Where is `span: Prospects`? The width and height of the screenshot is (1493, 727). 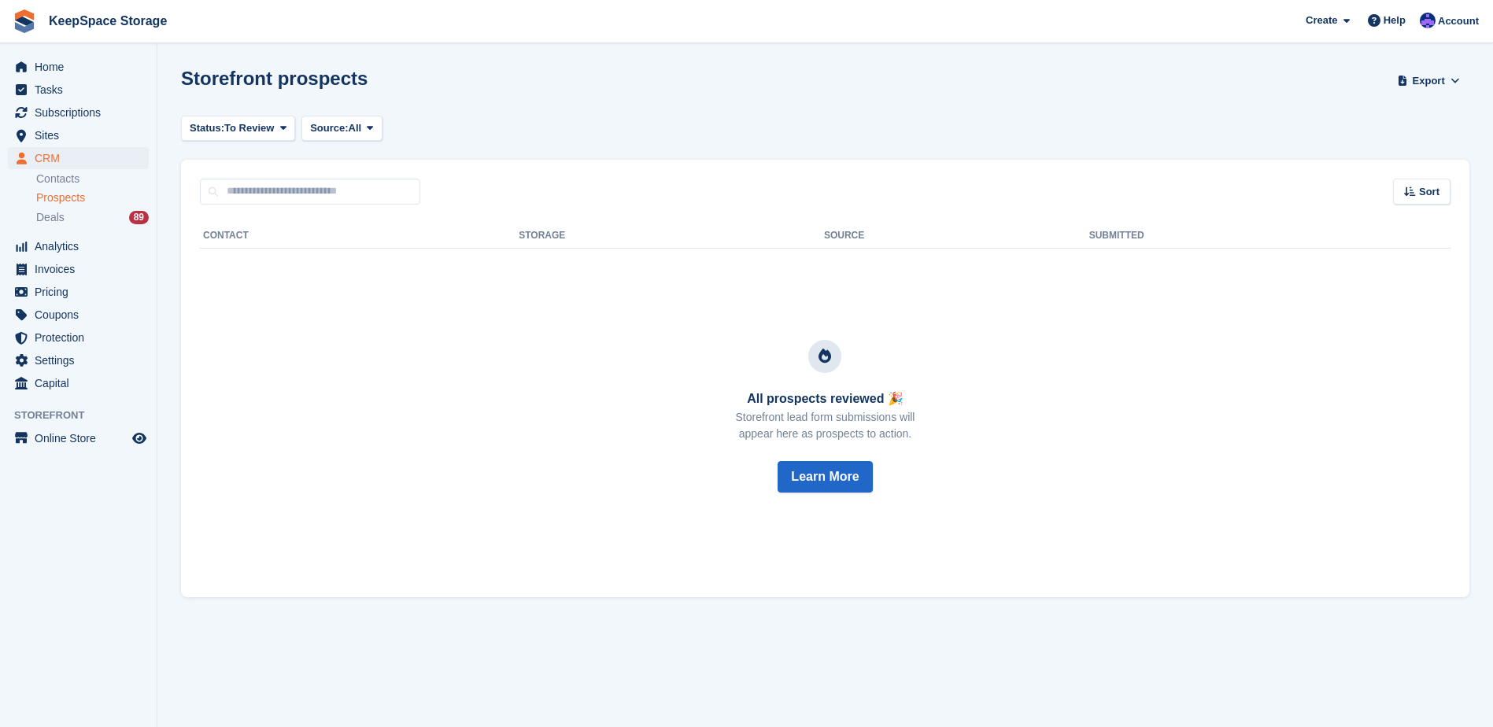 span: Prospects is located at coordinates (61, 198).